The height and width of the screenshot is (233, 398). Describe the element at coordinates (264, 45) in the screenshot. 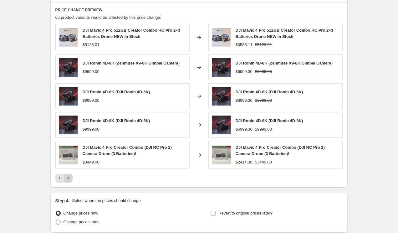

I see `strike: $5123.01` at that location.